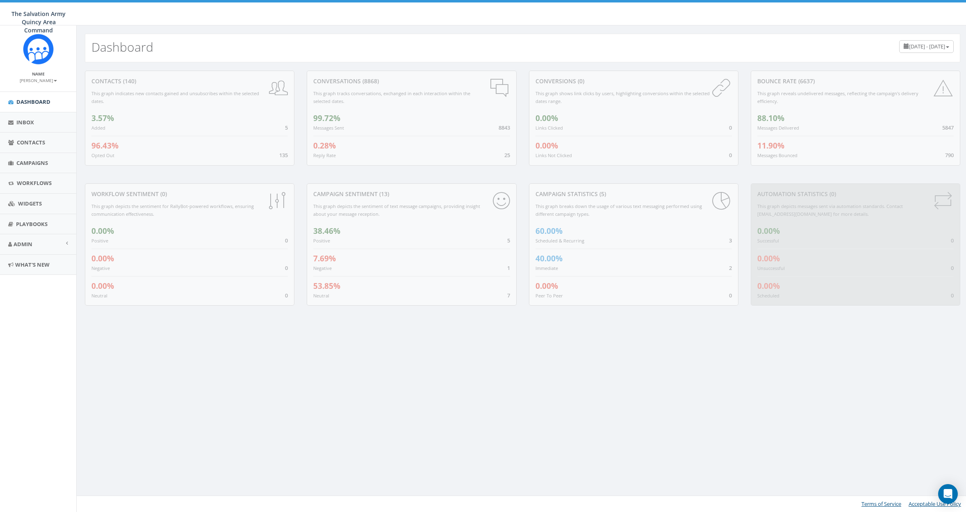 The image size is (966, 512). What do you see at coordinates (327, 118) in the screenshot?
I see `span: 99.72%` at bounding box center [327, 118].